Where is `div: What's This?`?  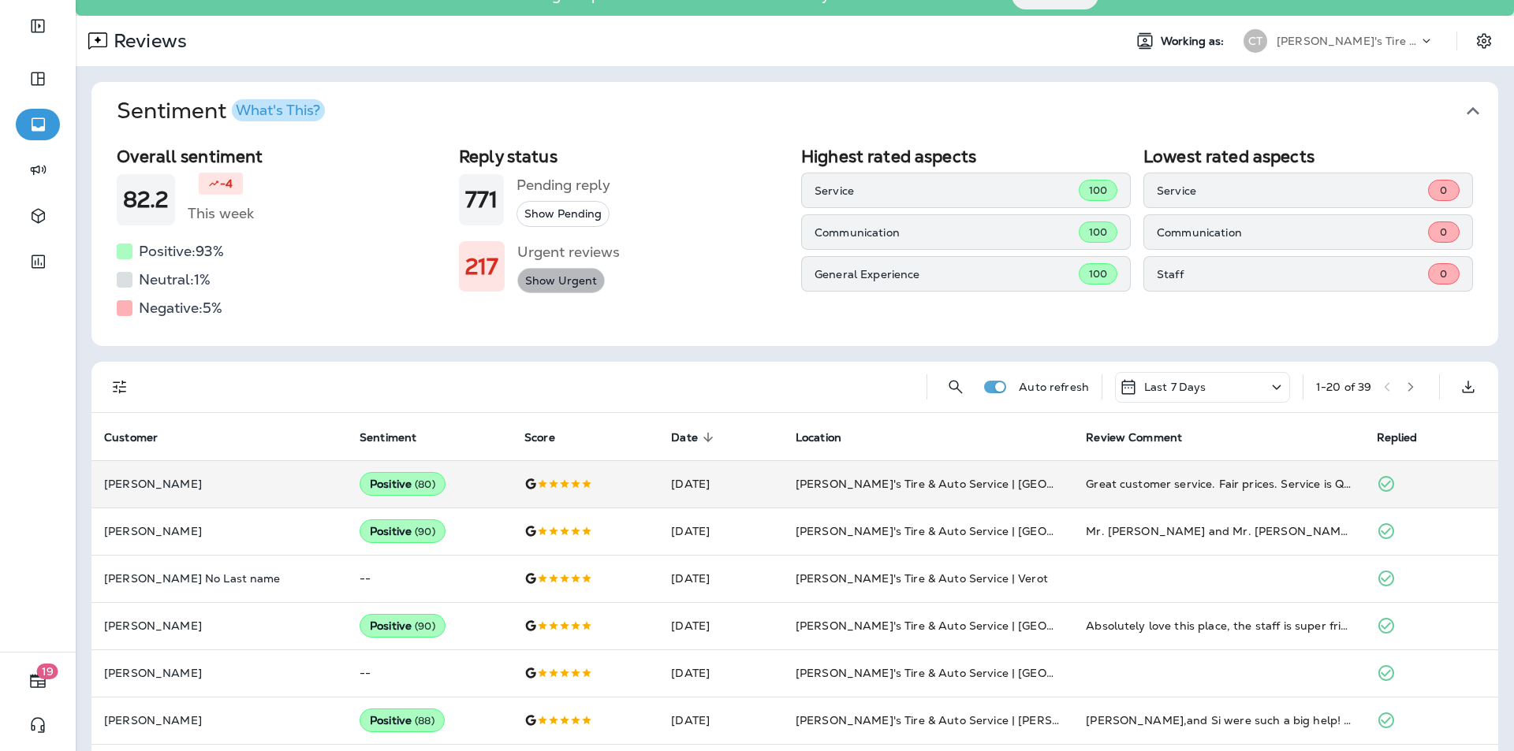
div: What's This? is located at coordinates (278, 110).